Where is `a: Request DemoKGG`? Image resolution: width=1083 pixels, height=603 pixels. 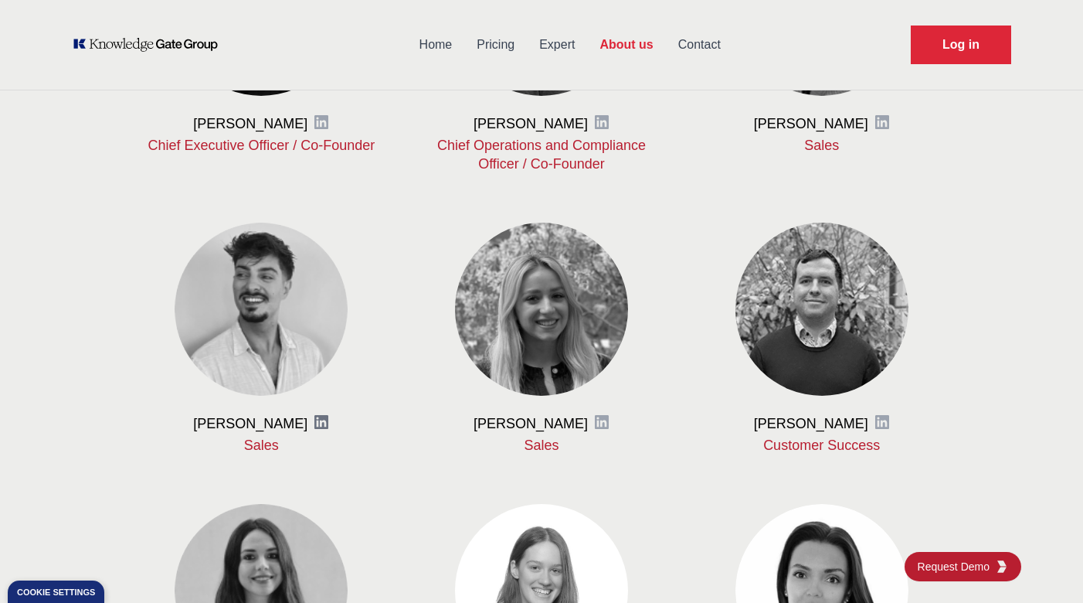
a: Request DemoKGG is located at coordinates (963, 566).